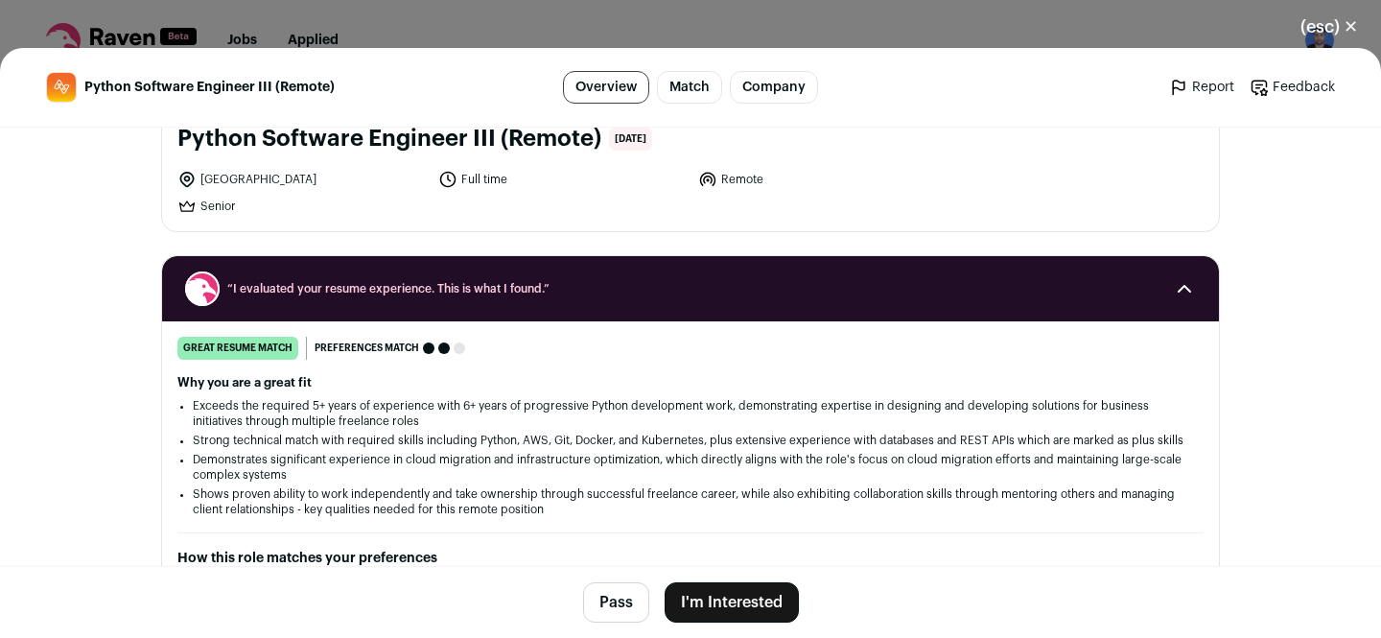 The width and height of the screenshot is (1381, 638). Describe the element at coordinates (1292, 87) in the screenshot. I see `a: Feedback` at that location.